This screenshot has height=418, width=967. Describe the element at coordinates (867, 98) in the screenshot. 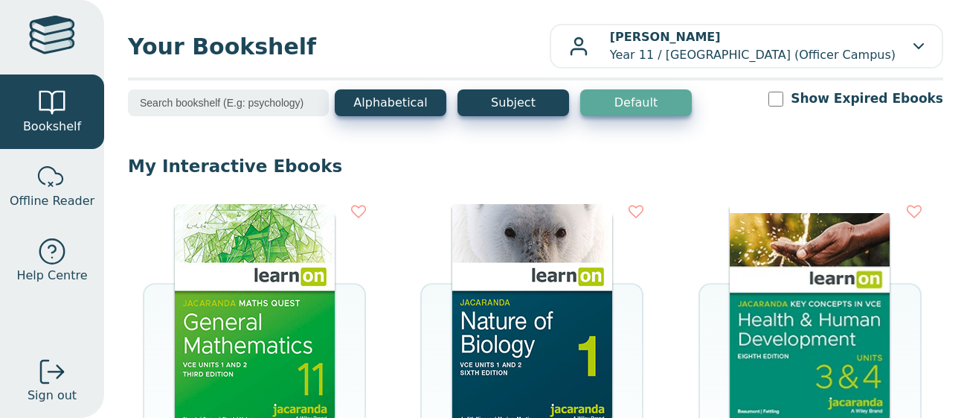

I see `label: Show Expired Ebooks` at that location.